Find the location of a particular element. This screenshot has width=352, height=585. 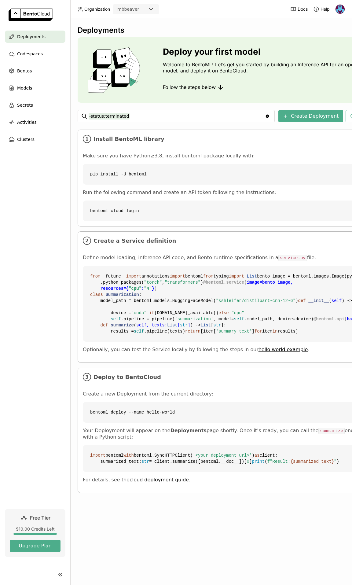

span: __init__ is located at coordinates (318, 301).